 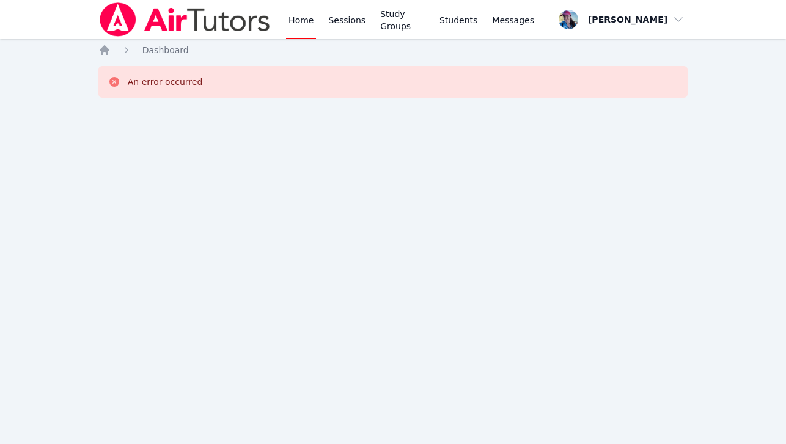 What do you see at coordinates (184, 20) in the screenshot?
I see `img: Air Tutors` at bounding box center [184, 20].